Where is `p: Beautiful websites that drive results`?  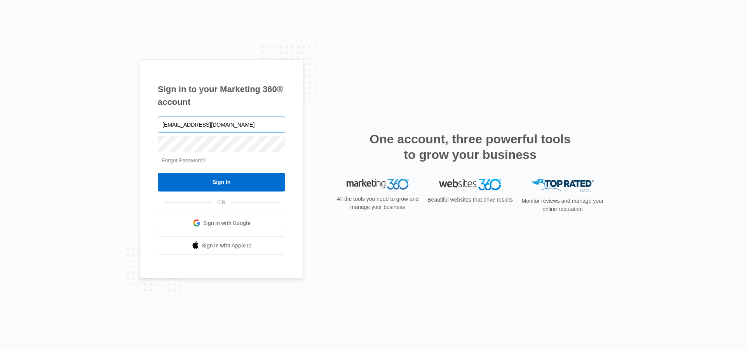
p: Beautiful websites that drive results is located at coordinates (470, 200).